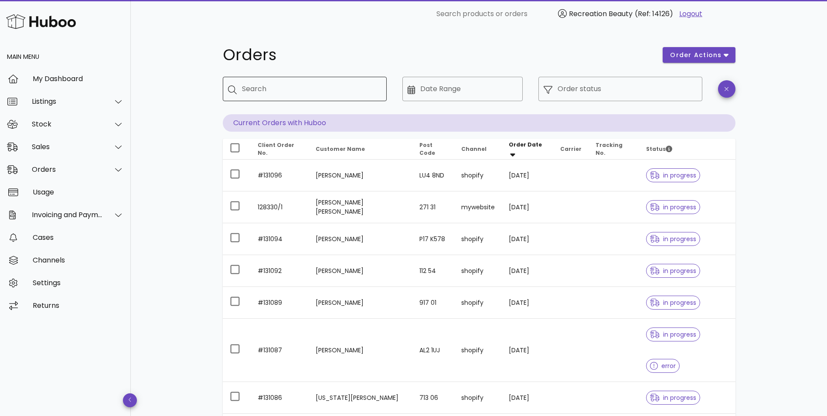 The width and height of the screenshot is (827, 416). What do you see at coordinates (78, 237) in the screenshot?
I see `div: Cases` at bounding box center [78, 237].